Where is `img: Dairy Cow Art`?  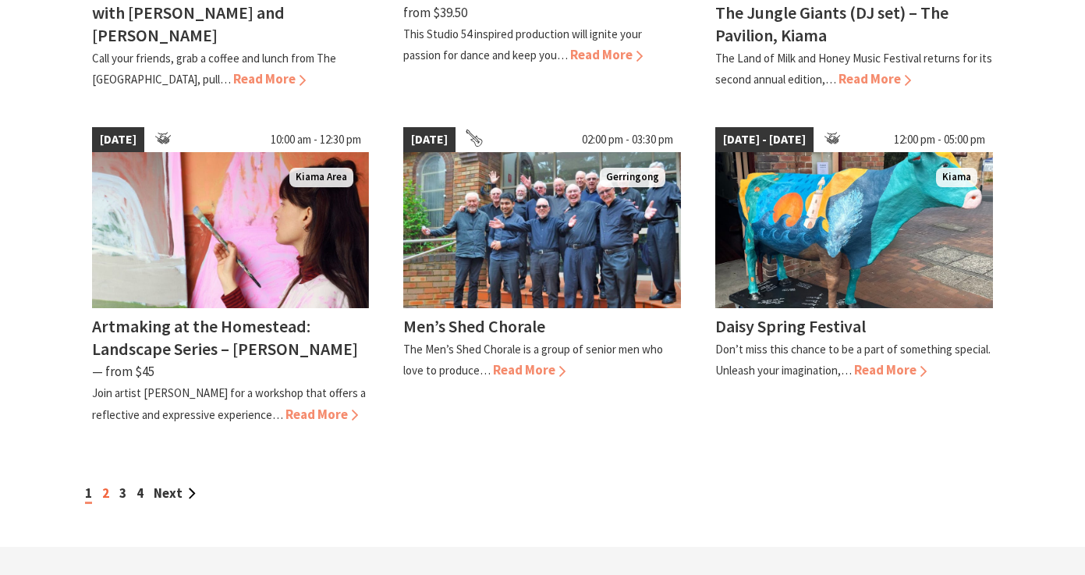 img: Dairy Cow Art is located at coordinates (854, 230).